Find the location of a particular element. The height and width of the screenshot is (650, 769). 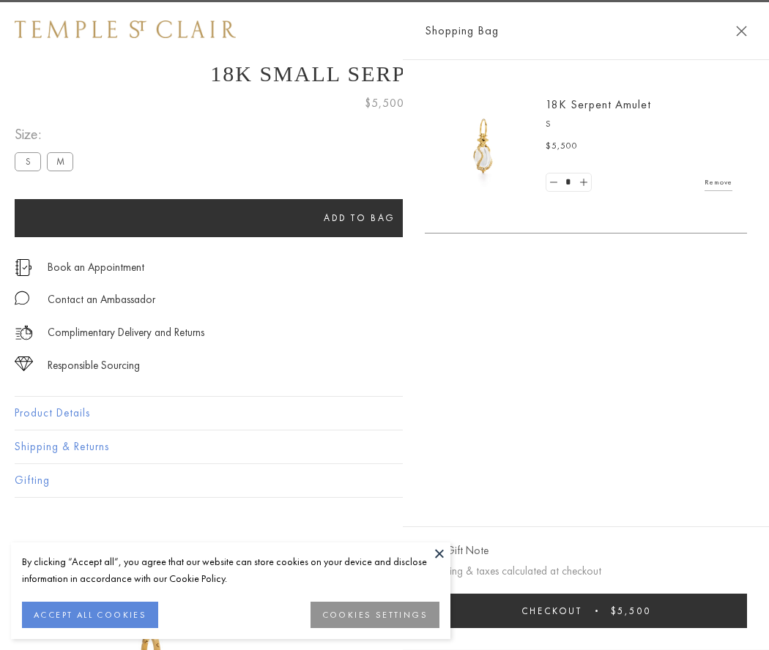

img: icon_appointment.svg is located at coordinates (23, 267).